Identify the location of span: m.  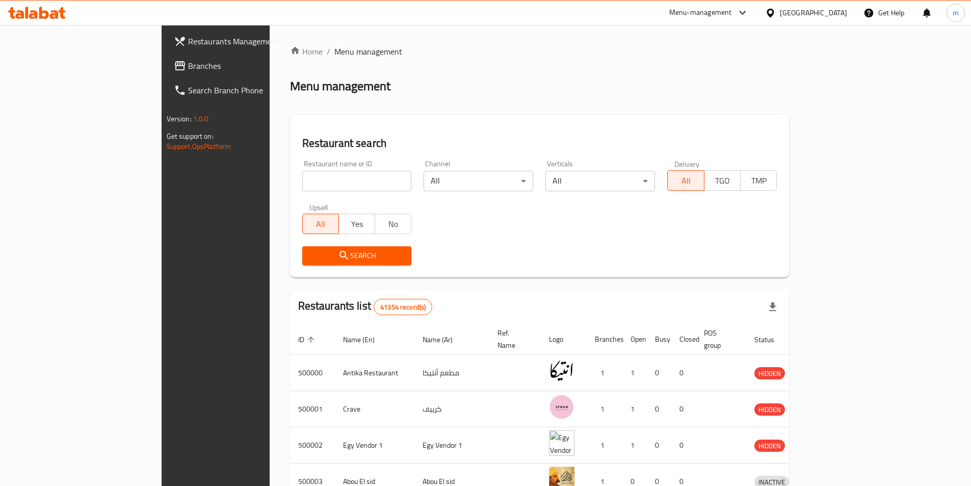
(956, 13).